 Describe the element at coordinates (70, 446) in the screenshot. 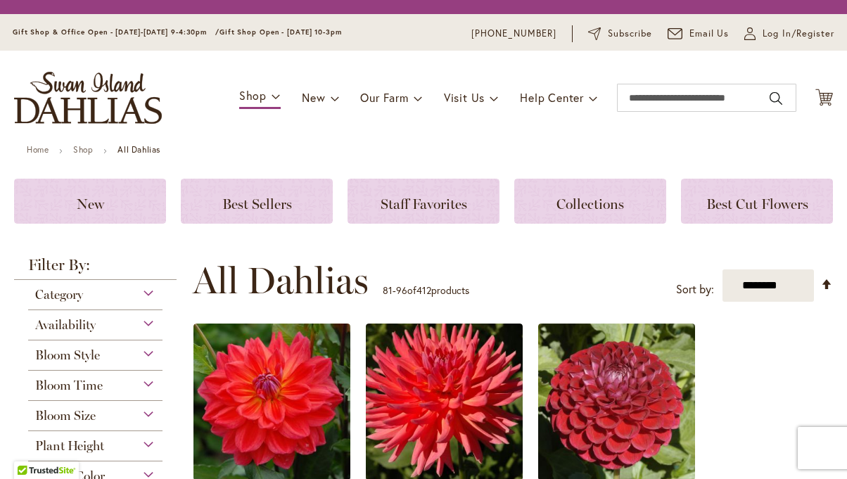

I see `span: Plant Height` at that location.